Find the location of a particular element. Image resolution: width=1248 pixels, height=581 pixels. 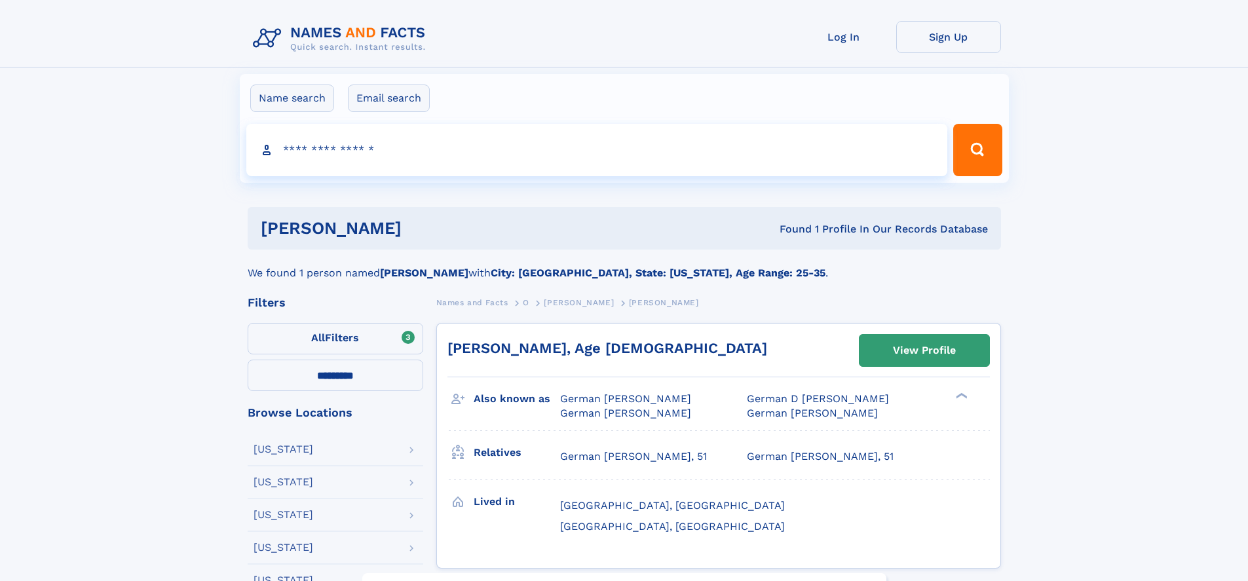

img: Logo Names and Facts is located at coordinates (342, 39).